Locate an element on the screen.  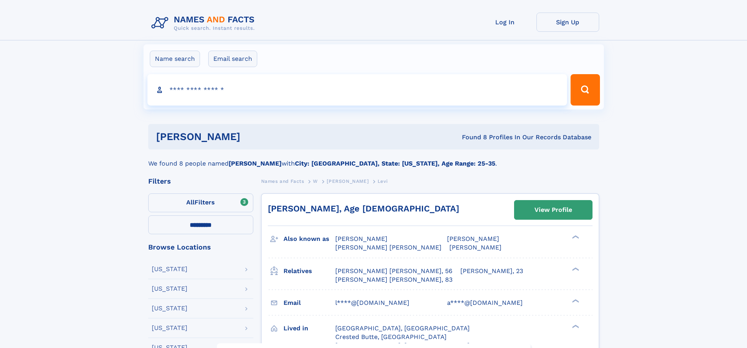
a: Names and Facts is located at coordinates (283, 181).